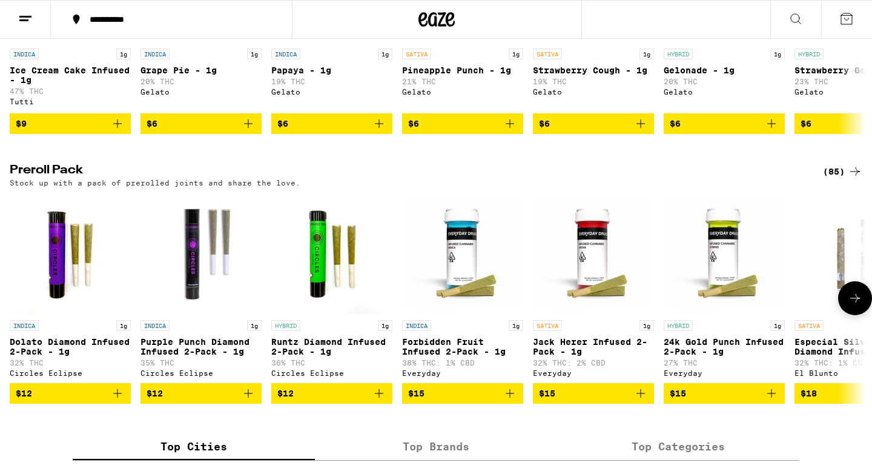  I want to click on p: 35% THC, so click(201, 362).